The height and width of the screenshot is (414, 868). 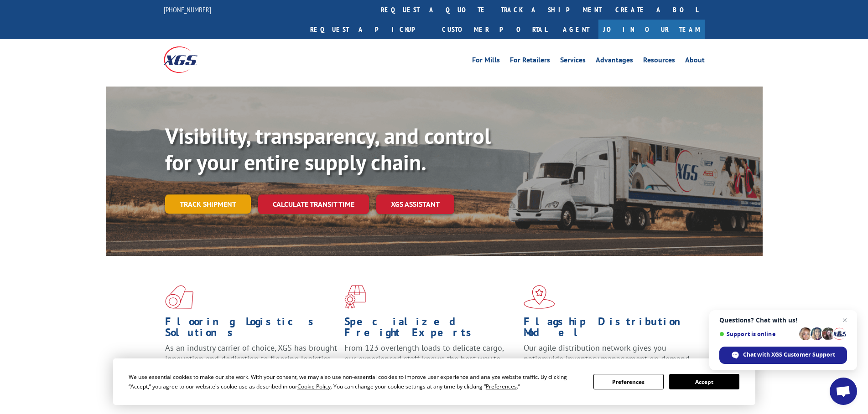 I want to click on a: Resources, so click(x=659, y=62).